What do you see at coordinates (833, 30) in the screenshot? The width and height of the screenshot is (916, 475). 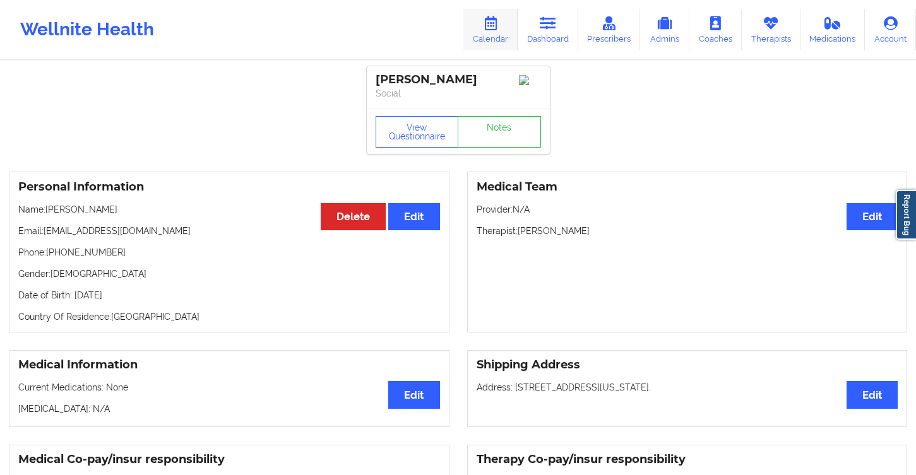 I see `a: Medications` at bounding box center [833, 30].